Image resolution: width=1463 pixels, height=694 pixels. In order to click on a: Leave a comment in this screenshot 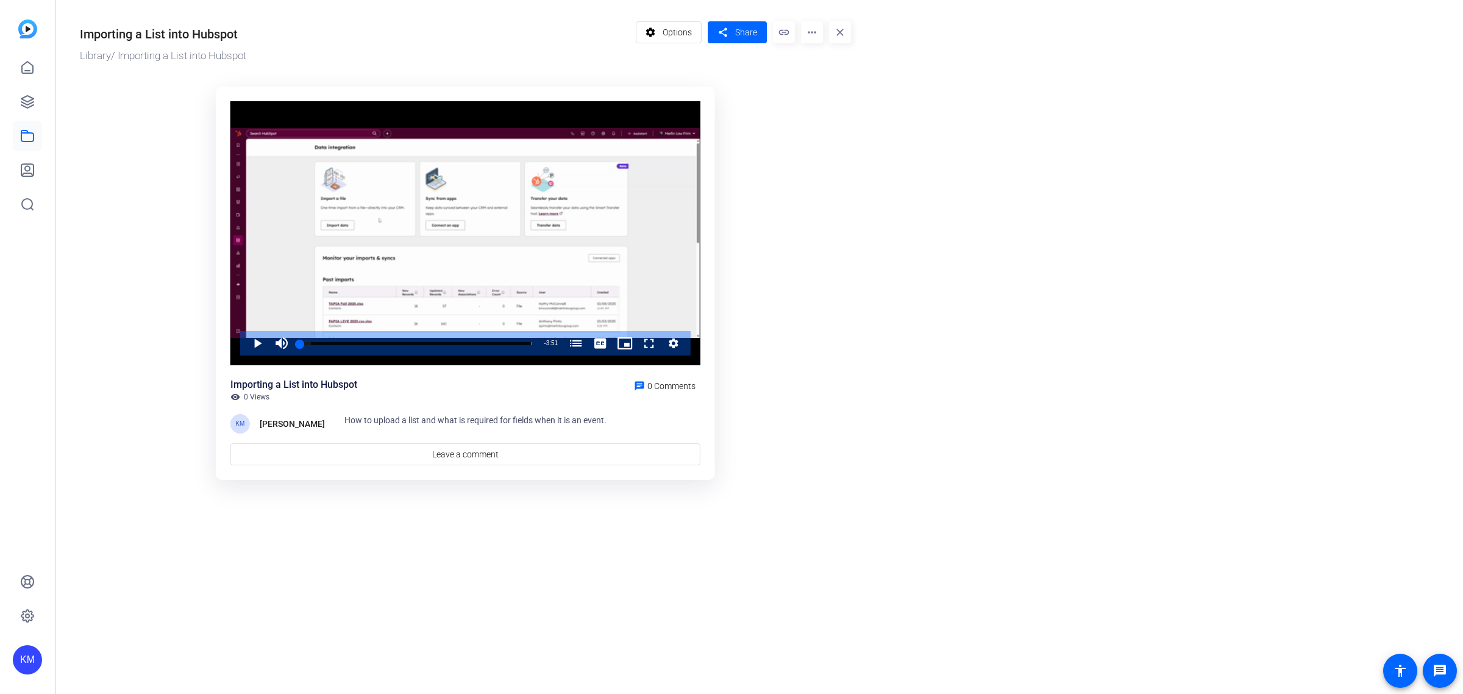, I will do `click(465, 454)`.